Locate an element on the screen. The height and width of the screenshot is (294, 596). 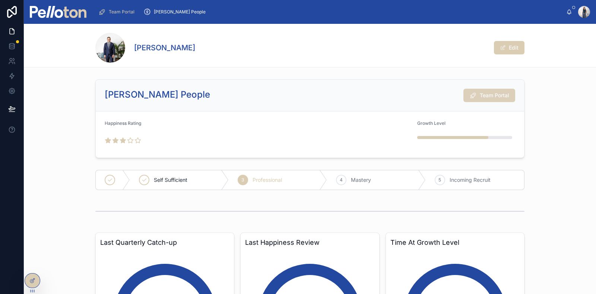
button: Edit is located at coordinates (509, 48).